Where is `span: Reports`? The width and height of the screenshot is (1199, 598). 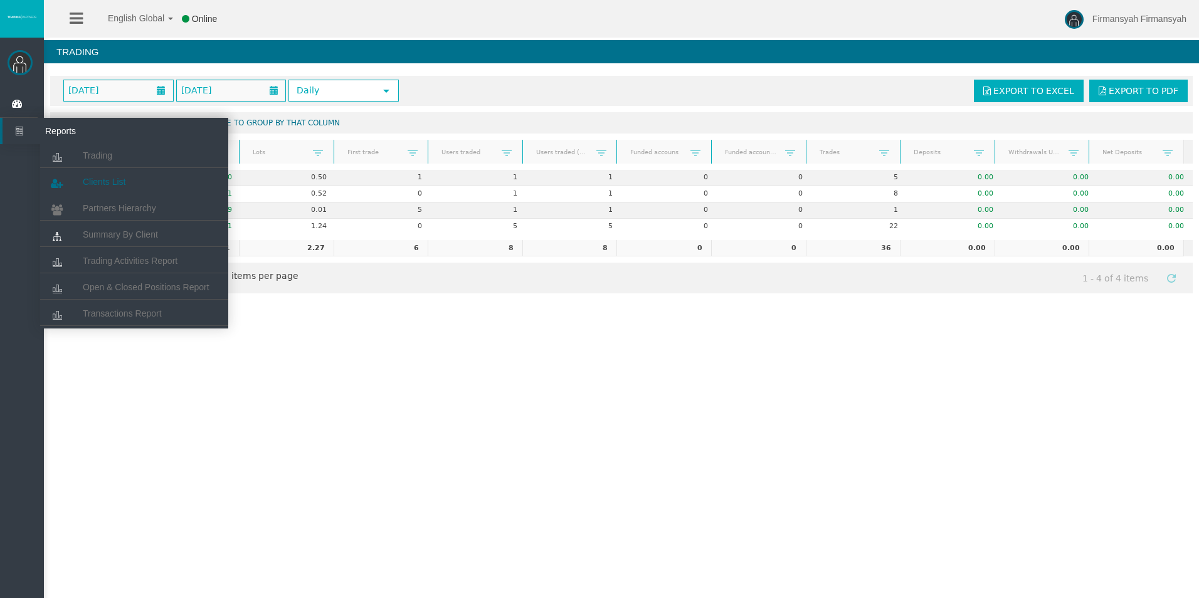
span: Reports is located at coordinates (97, 131).